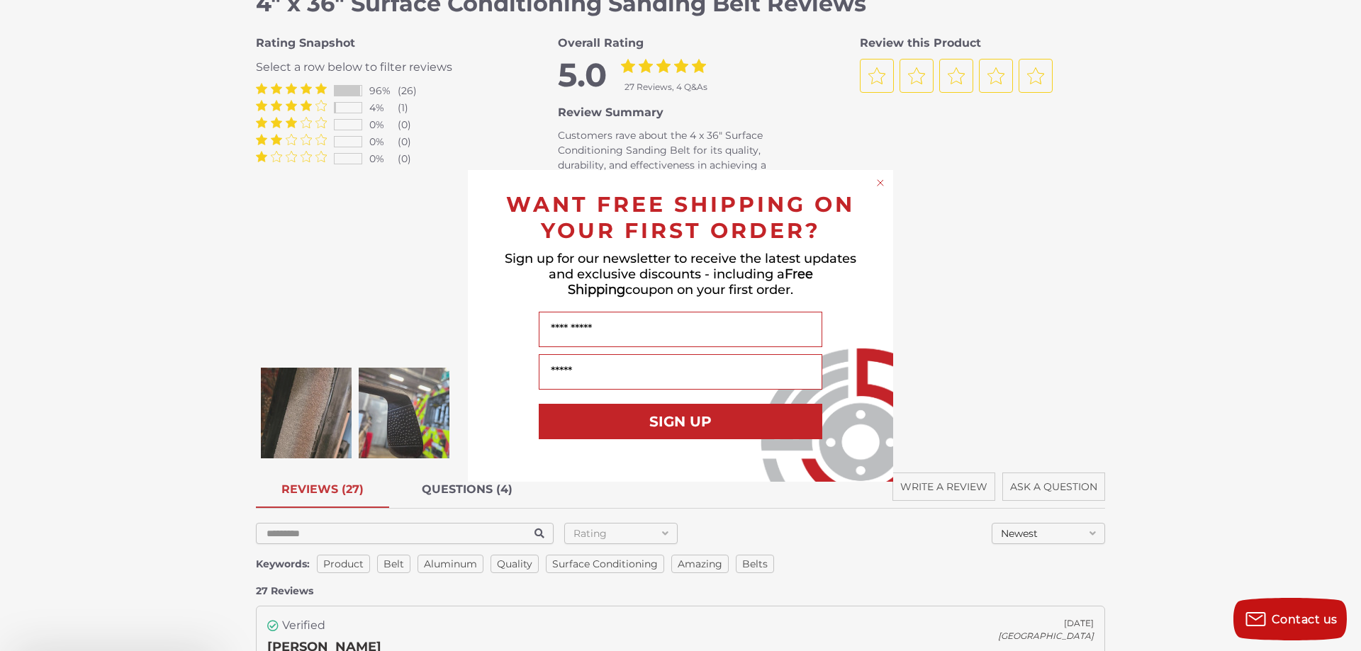 This screenshot has height=651, width=1361. Describe the element at coordinates (1290, 619) in the screenshot. I see `button: Contact us` at that location.